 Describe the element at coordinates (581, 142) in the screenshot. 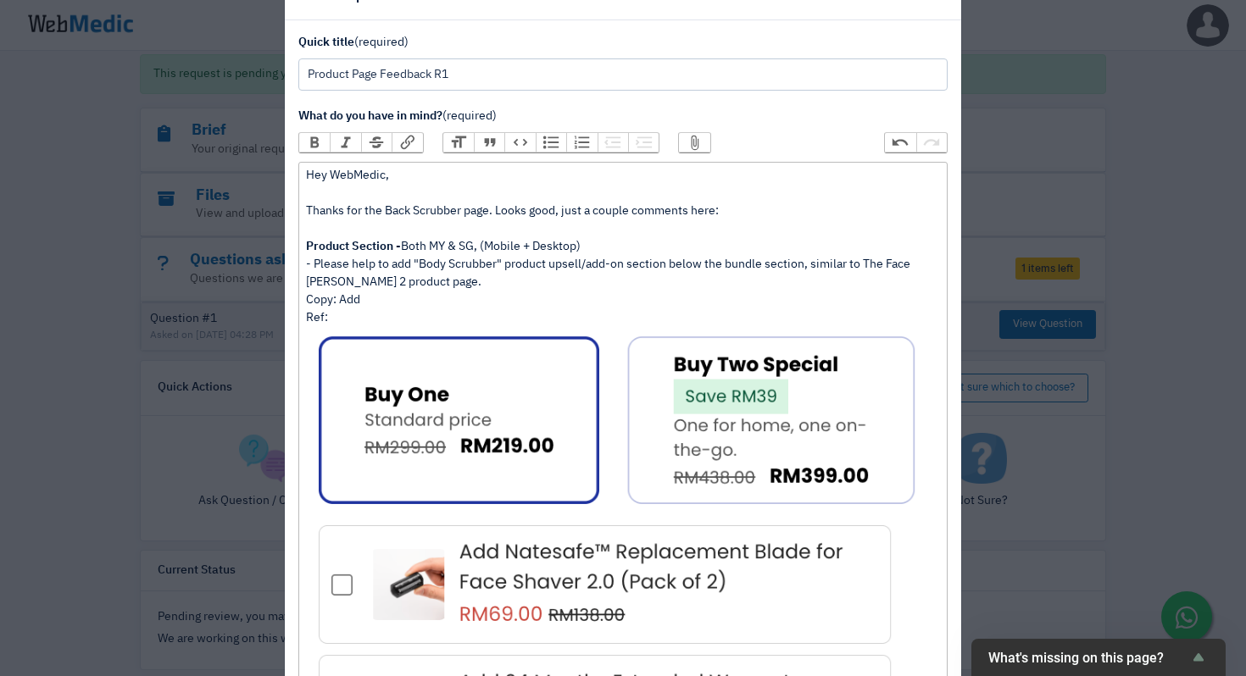

I see `button: Numbers` at that location.